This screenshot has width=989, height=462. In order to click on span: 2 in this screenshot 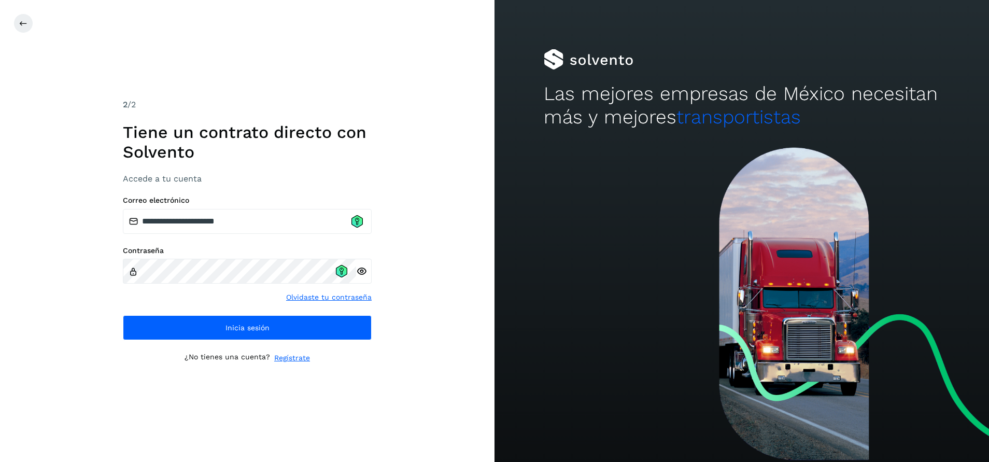, I will do `click(125, 104)`.